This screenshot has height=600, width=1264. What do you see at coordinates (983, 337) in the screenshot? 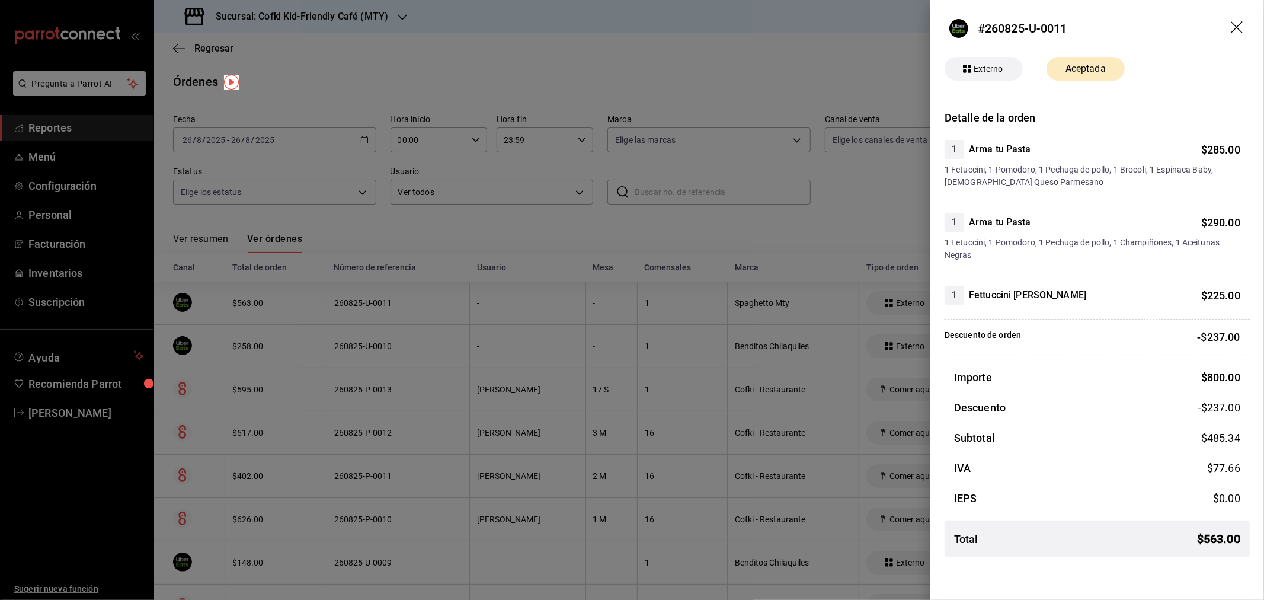
I see `p: Descuento de orden` at bounding box center [983, 337].